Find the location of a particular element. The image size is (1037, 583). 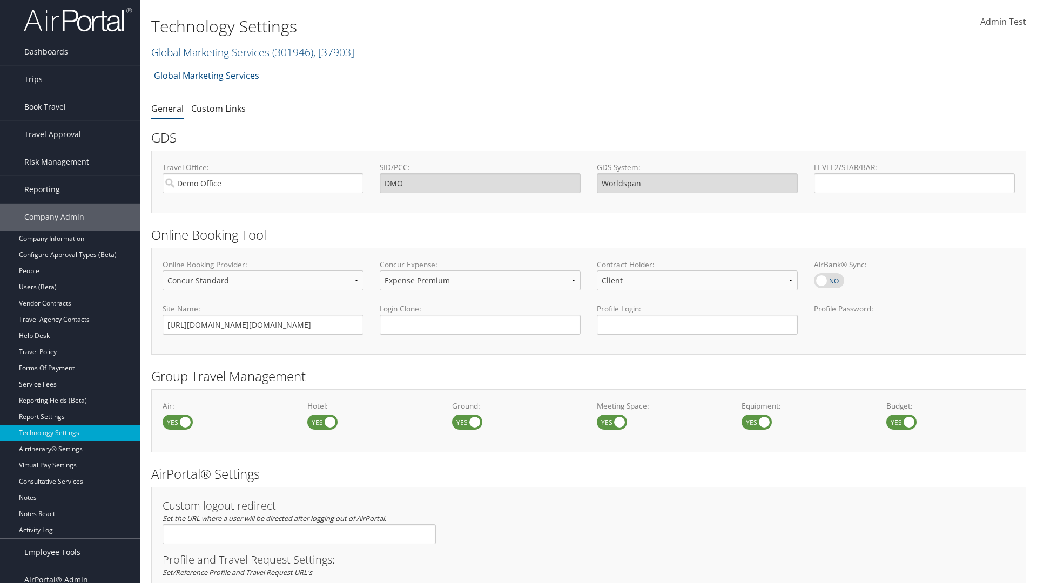

span: , [ 37903 ] is located at coordinates (334, 52).